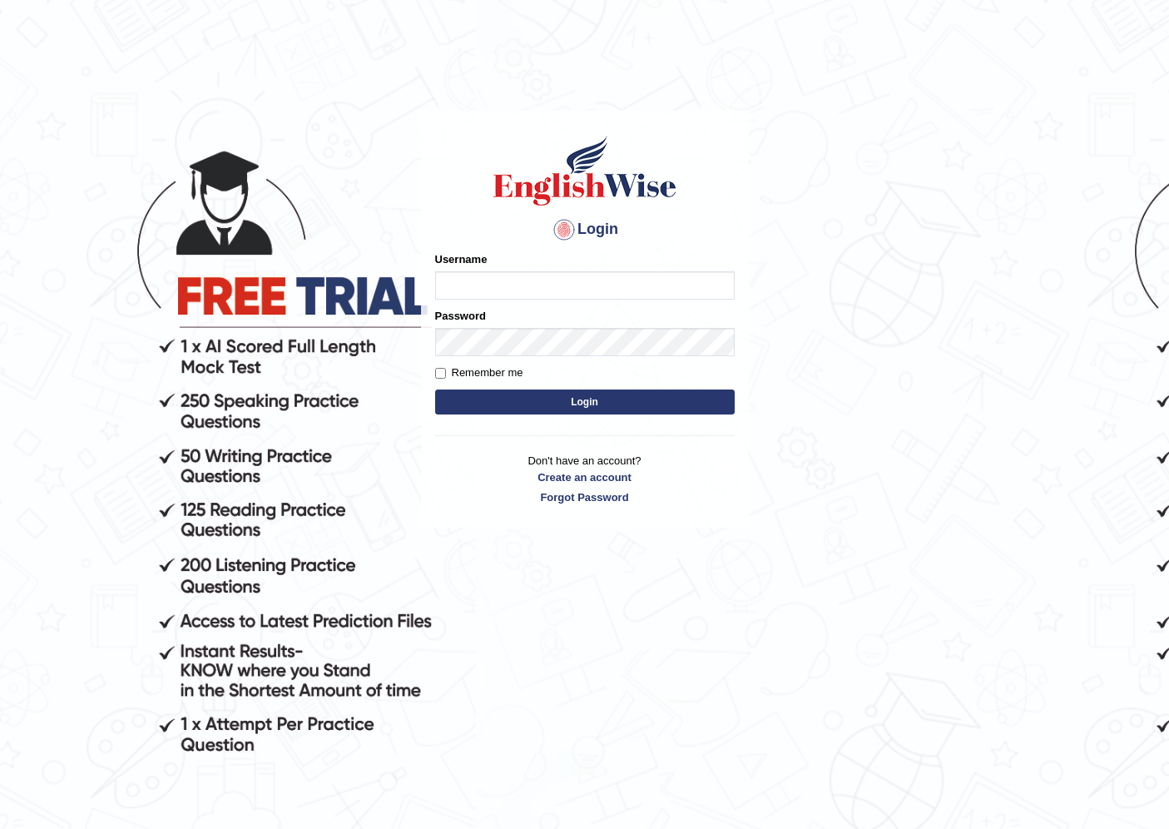 The image size is (1169, 829). I want to click on input: Remember me, so click(440, 373).